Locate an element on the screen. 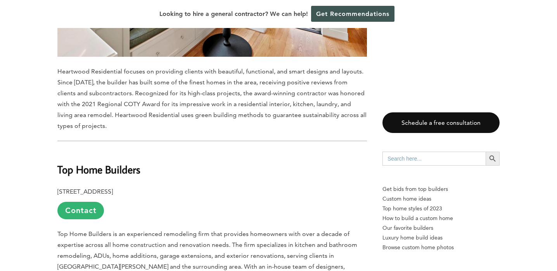 Image resolution: width=557 pixels, height=271 pixels. a: Our favorite builders is located at coordinates (441, 227).